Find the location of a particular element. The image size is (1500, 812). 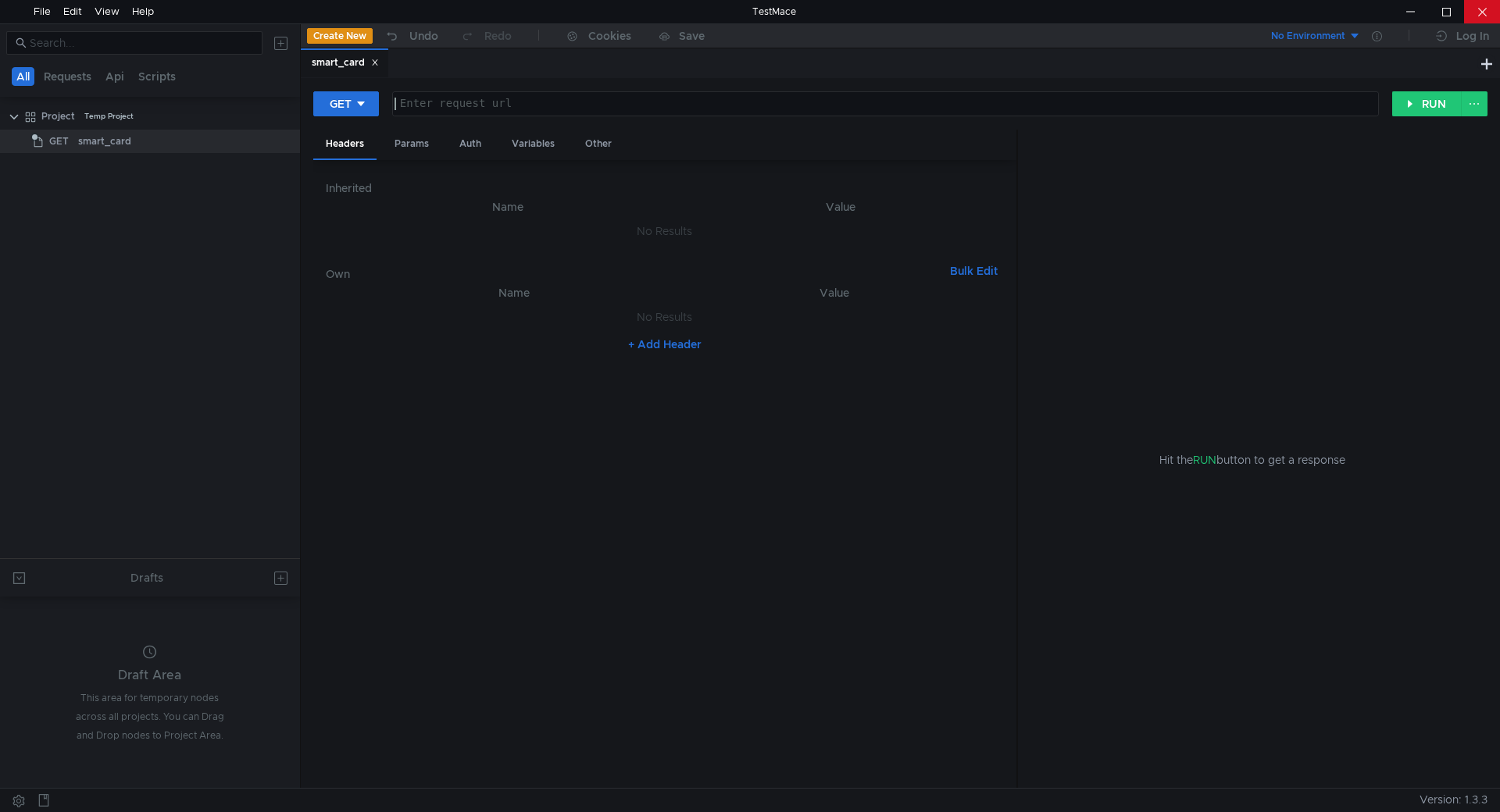

span: Hit the button to get a response is located at coordinates (1253, 460).